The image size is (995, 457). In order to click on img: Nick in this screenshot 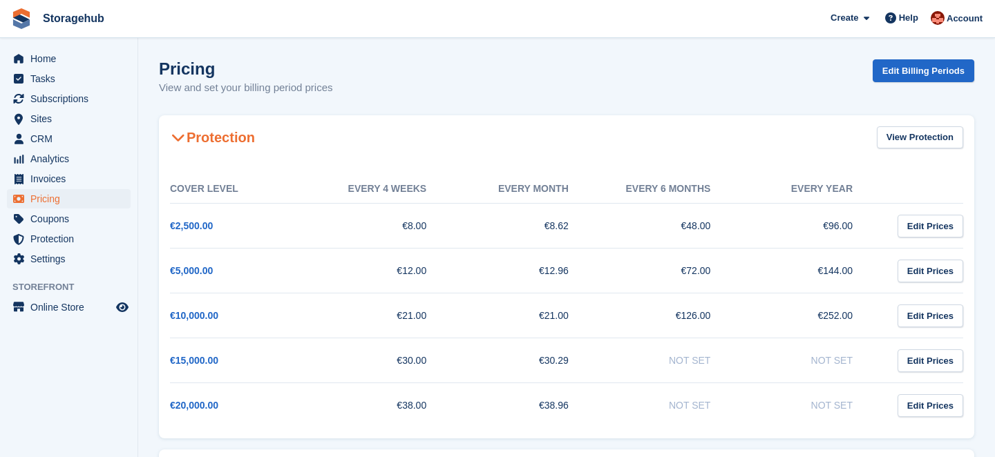, I will do `click(937, 18)`.